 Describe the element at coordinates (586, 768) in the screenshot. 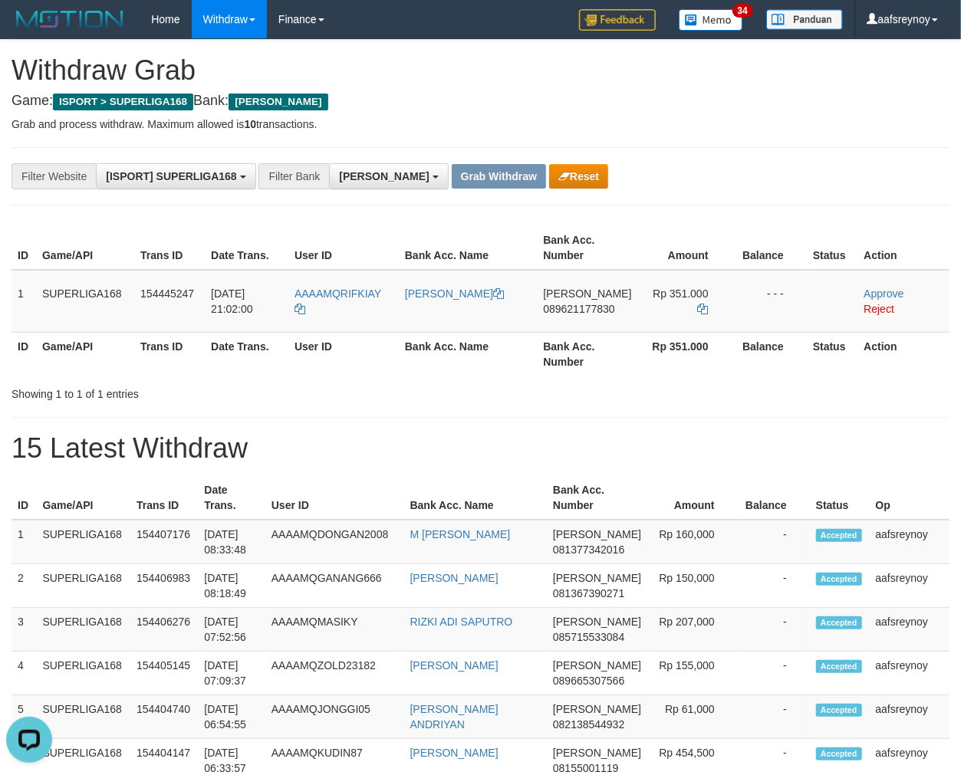

I see `span: Copy 08155001119 to clipboard` at that location.